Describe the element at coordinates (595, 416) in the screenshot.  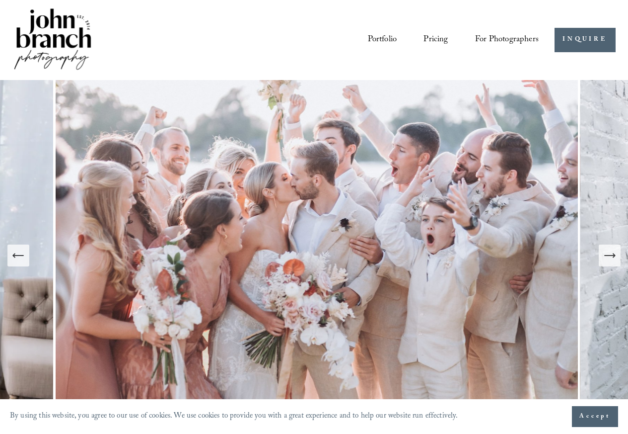
I see `span: Accept` at that location.